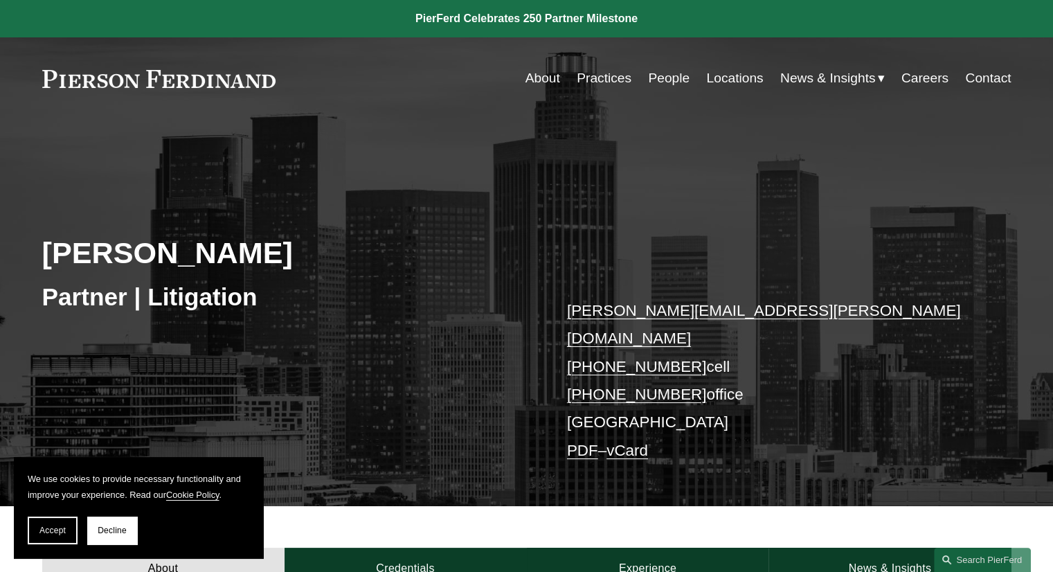 The width and height of the screenshot is (1053, 572). I want to click on a: Practices, so click(604, 78).